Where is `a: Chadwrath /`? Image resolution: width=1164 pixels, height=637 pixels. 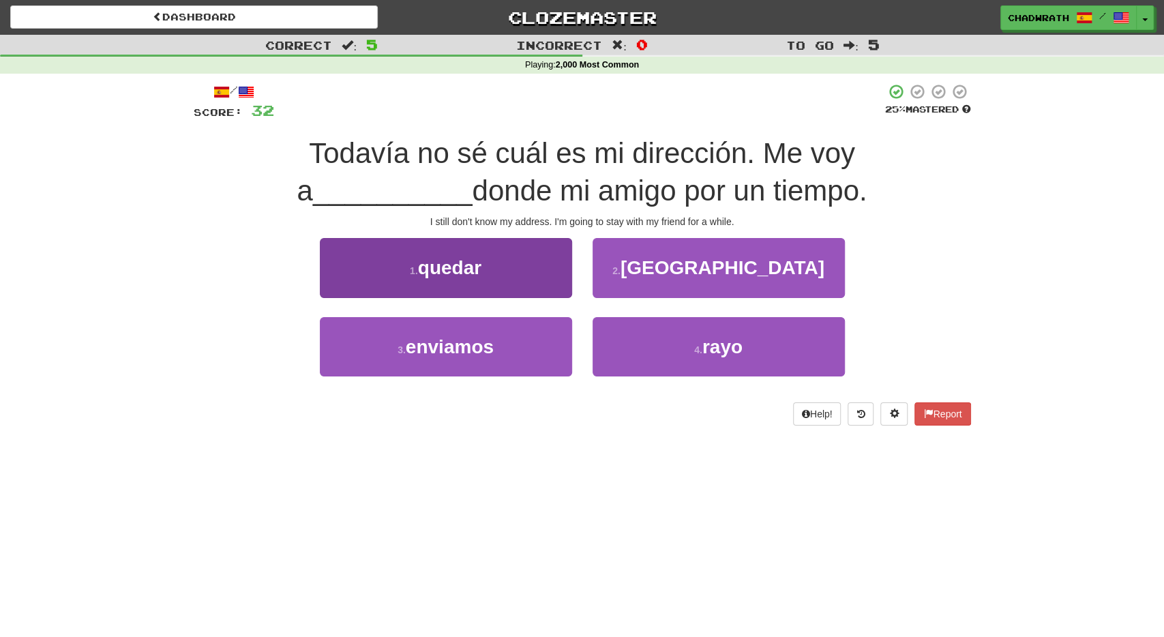 a: Chadwrath / is located at coordinates (1069, 18).